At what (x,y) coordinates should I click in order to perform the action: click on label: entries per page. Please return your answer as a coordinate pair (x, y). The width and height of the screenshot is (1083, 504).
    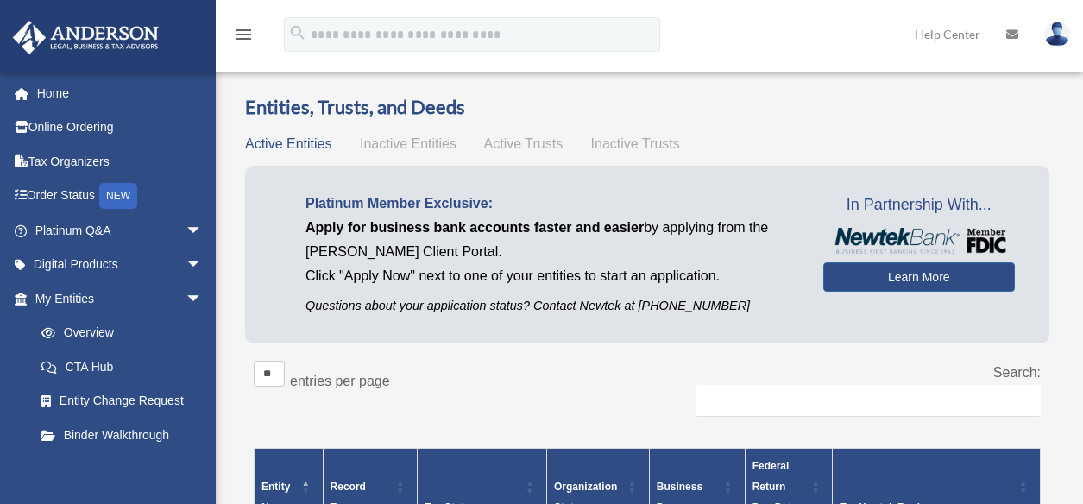
    Looking at the image, I should click on (340, 381).